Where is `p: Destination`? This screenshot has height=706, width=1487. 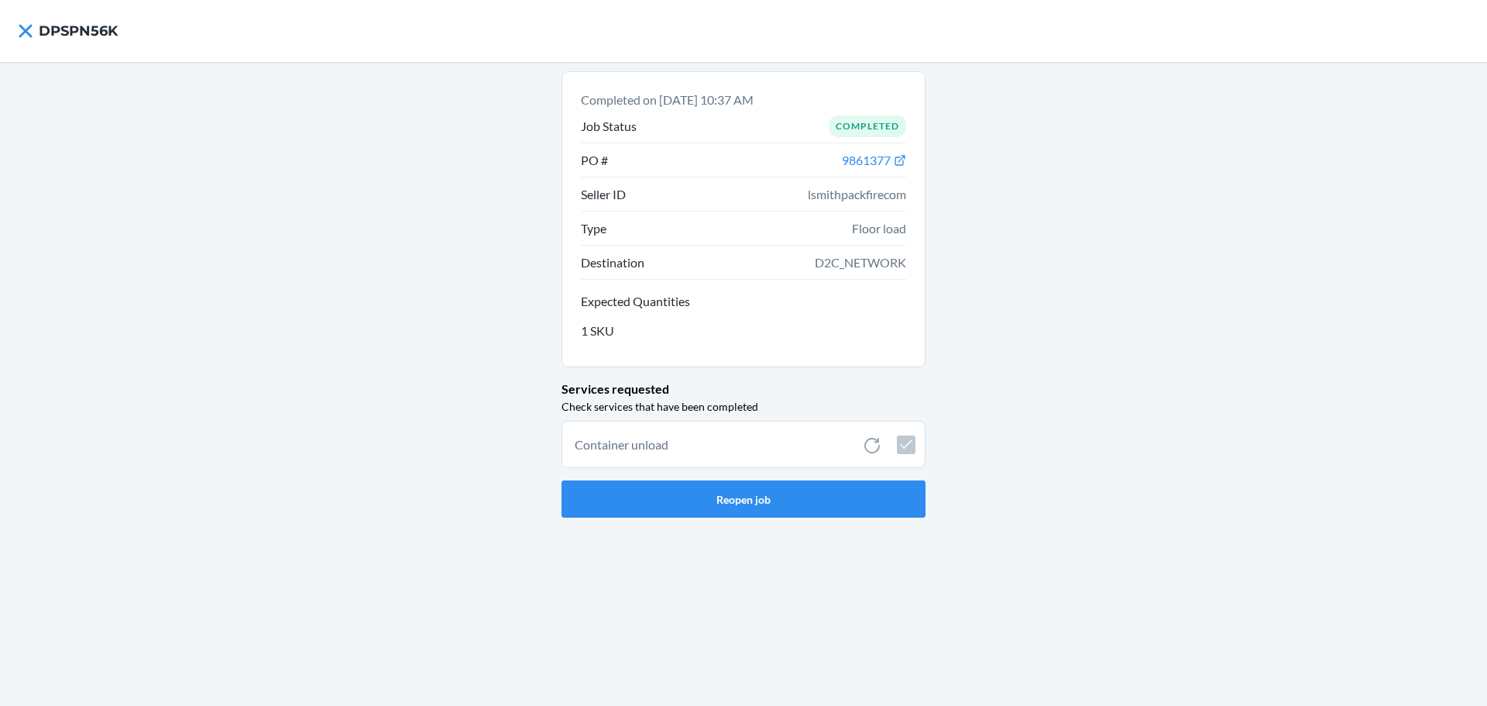 p: Destination is located at coordinates (613, 263).